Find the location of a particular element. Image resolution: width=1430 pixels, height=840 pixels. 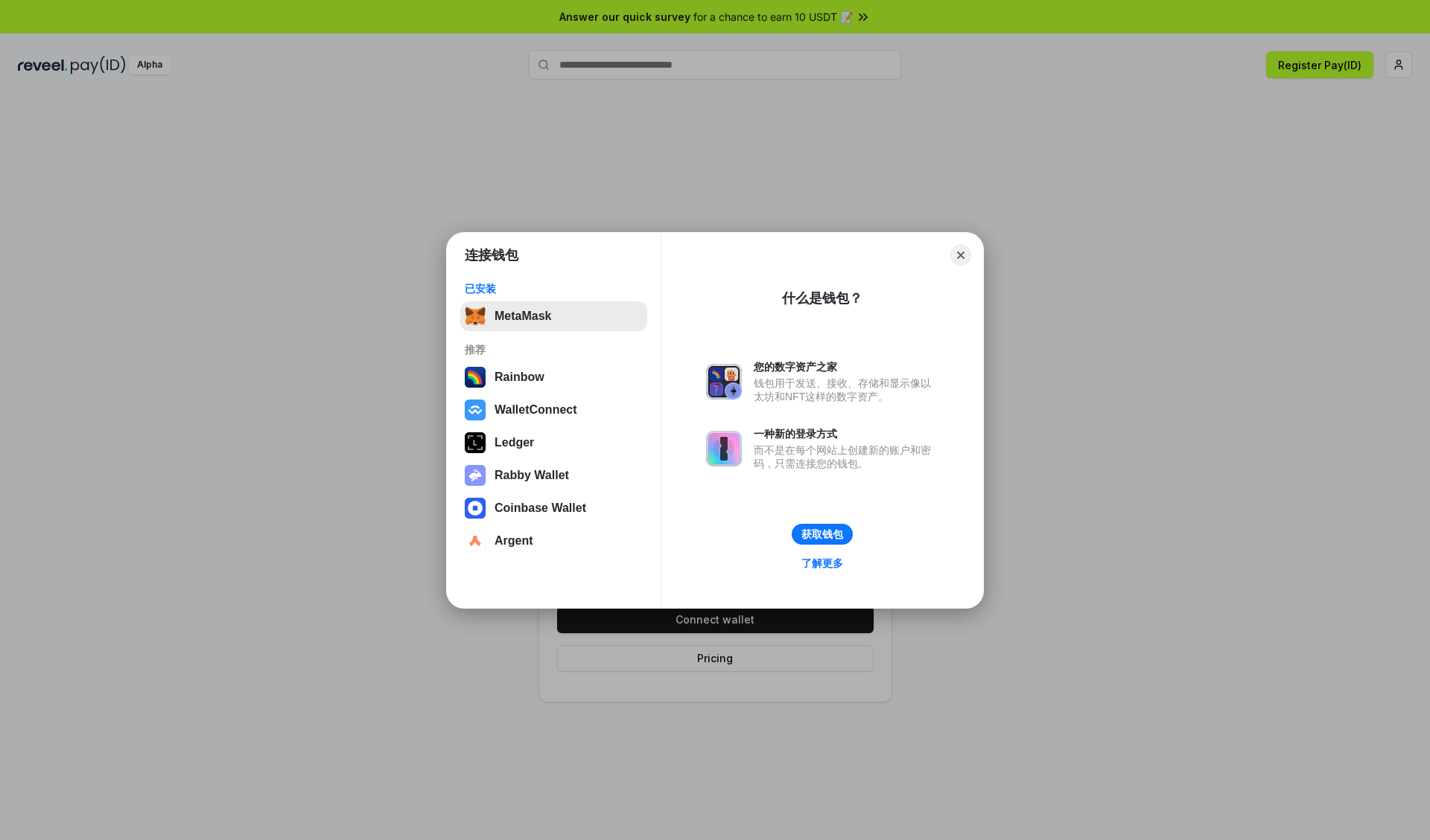

div: 您的数字资产之家 is located at coordinates (846, 367).